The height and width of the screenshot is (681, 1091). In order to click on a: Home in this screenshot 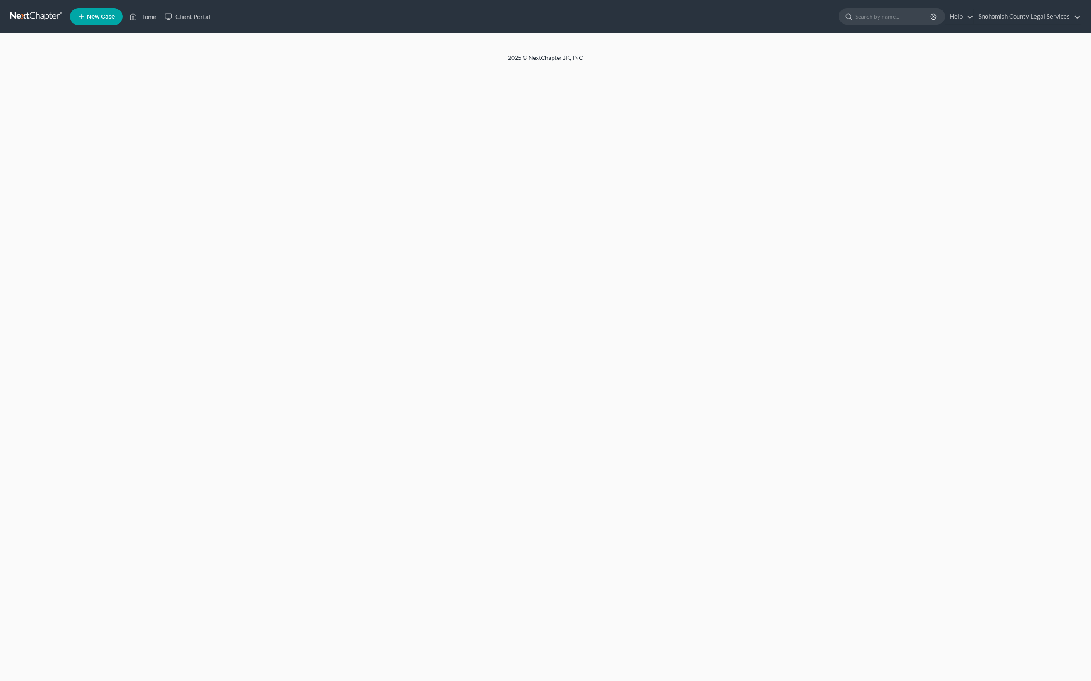, I will do `click(143, 17)`.